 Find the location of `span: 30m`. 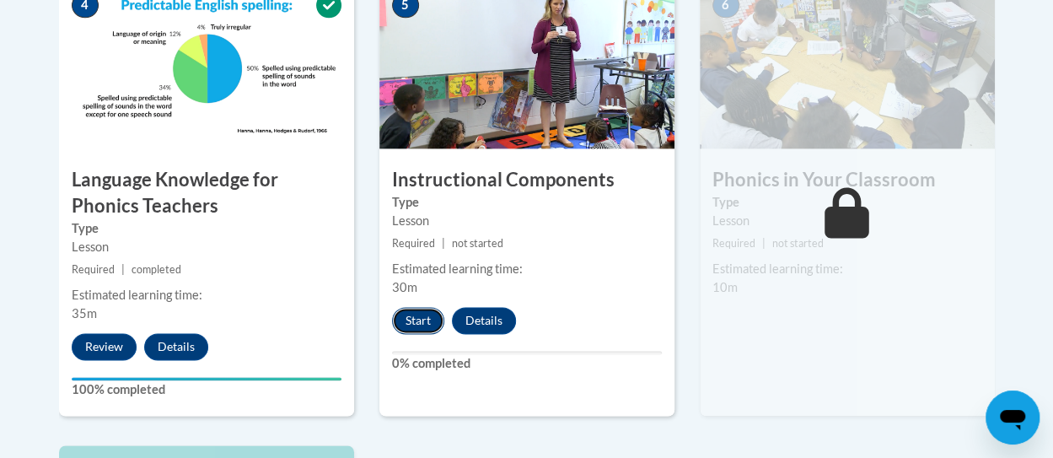

span: 30m is located at coordinates (405, 287).